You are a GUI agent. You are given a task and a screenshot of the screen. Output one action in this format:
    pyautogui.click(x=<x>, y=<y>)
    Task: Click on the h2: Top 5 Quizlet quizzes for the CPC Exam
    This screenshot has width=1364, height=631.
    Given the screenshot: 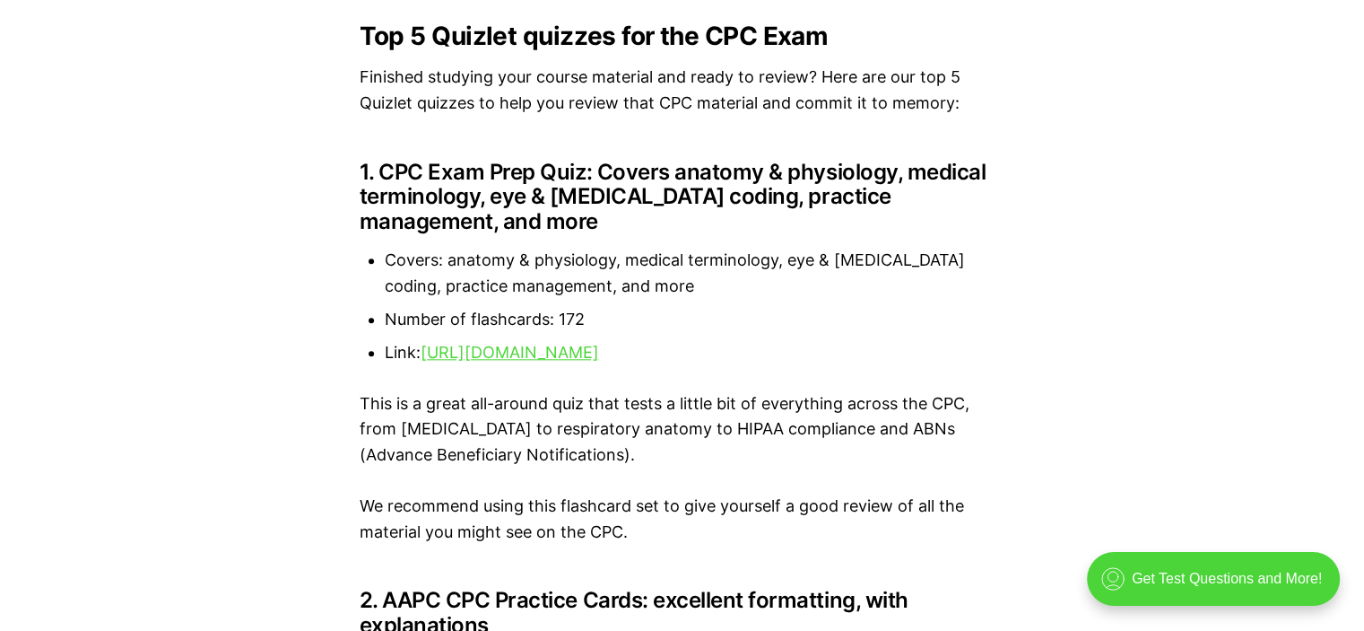 What is the action you would take?
    pyautogui.click(x=683, y=36)
    